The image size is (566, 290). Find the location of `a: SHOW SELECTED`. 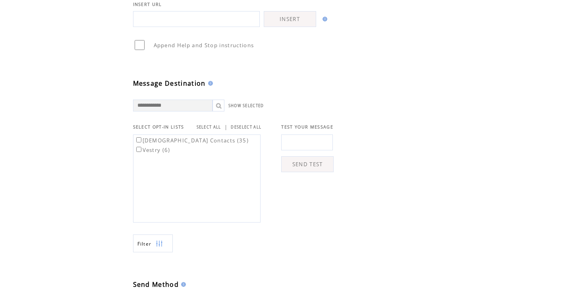

a: SHOW SELECTED is located at coordinates (246, 106).